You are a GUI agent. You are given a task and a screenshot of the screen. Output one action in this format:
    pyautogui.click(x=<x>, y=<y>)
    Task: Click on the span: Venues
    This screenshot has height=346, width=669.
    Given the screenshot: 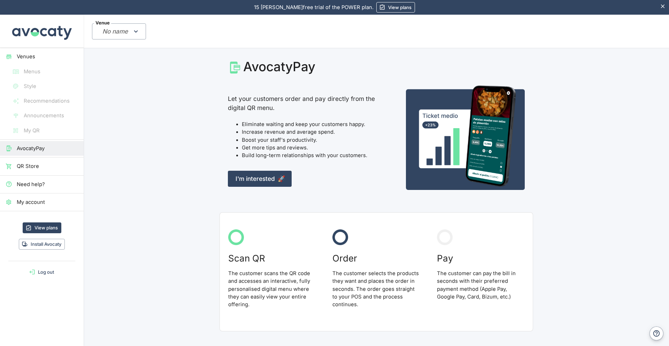 What is the action you would take?
    pyautogui.click(x=47, y=56)
    